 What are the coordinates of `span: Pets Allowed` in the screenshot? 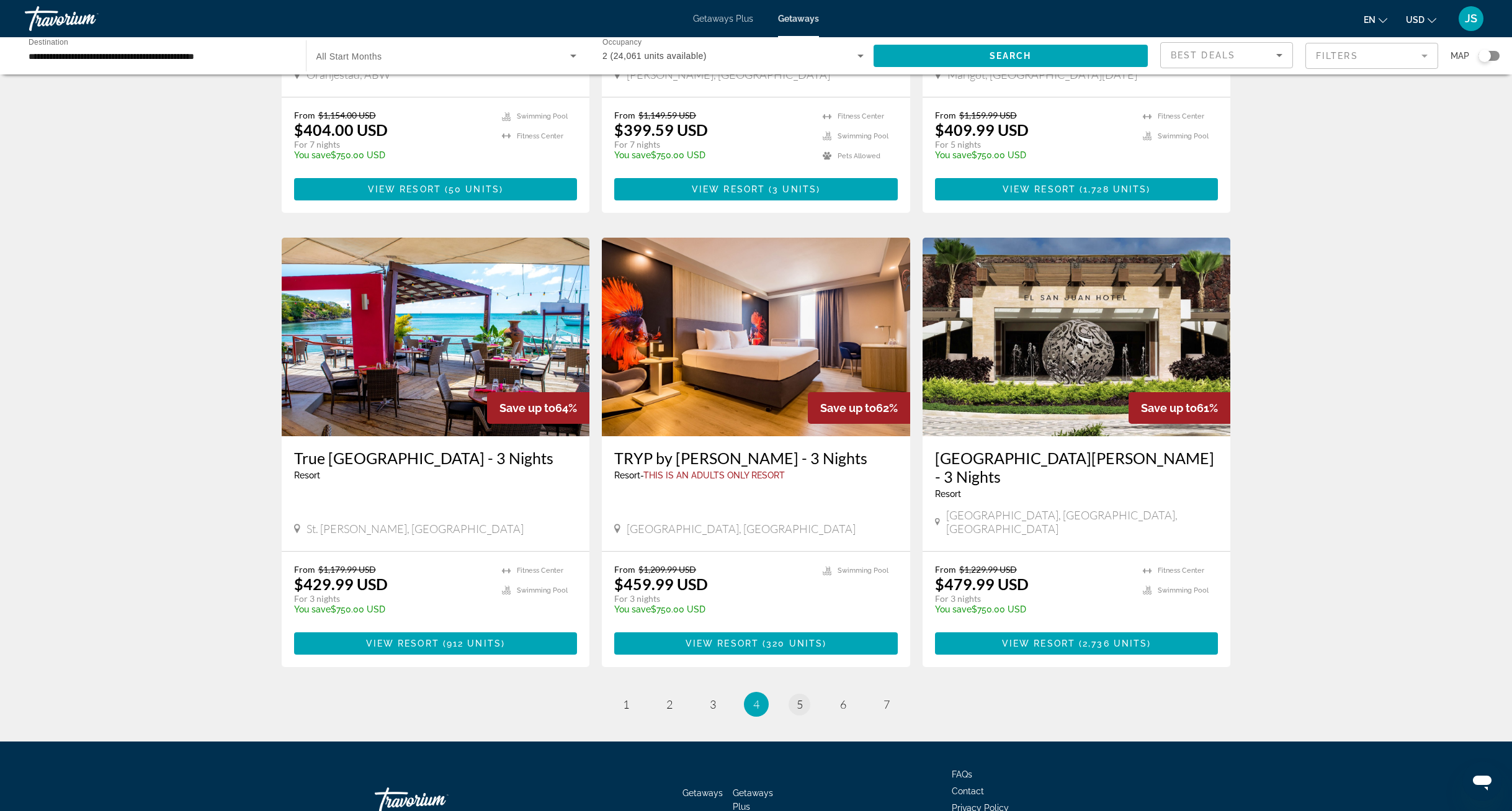 It's located at (859, 155).